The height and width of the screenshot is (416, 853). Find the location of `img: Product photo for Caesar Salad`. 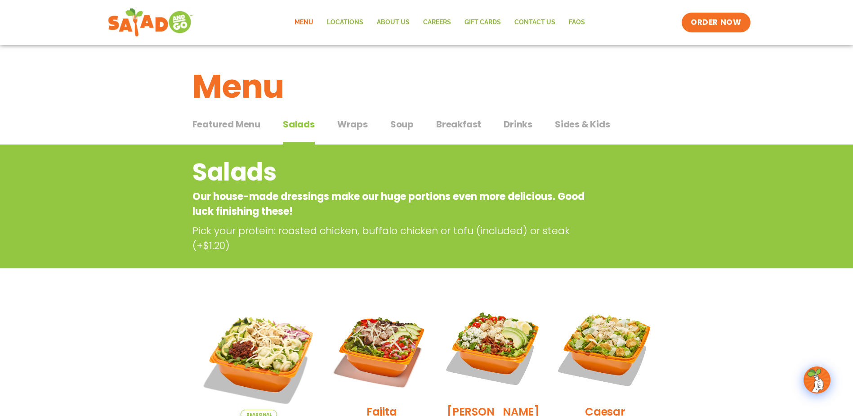

img: Product photo for Caesar Salad is located at coordinates (605, 348).